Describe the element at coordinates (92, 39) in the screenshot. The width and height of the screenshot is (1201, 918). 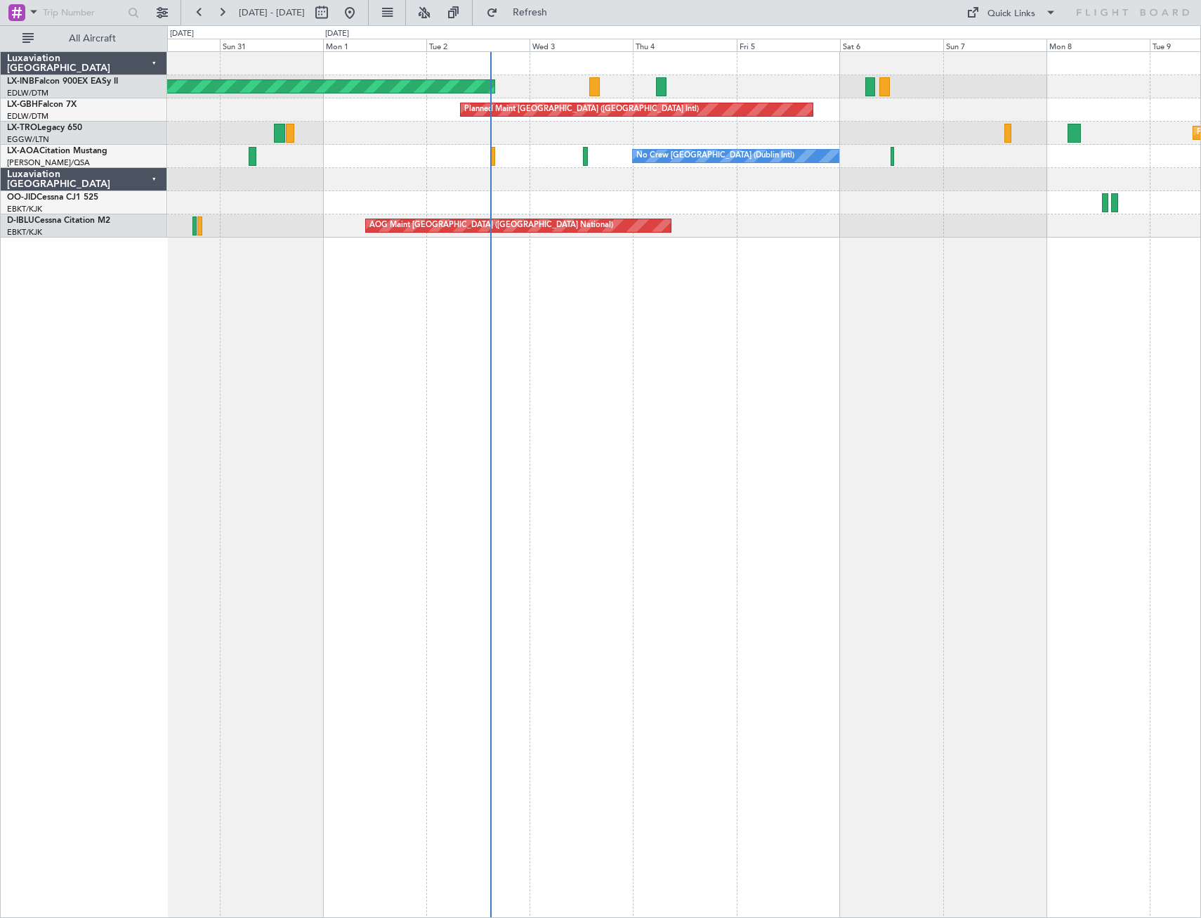
I see `span: All Aircraft` at that location.